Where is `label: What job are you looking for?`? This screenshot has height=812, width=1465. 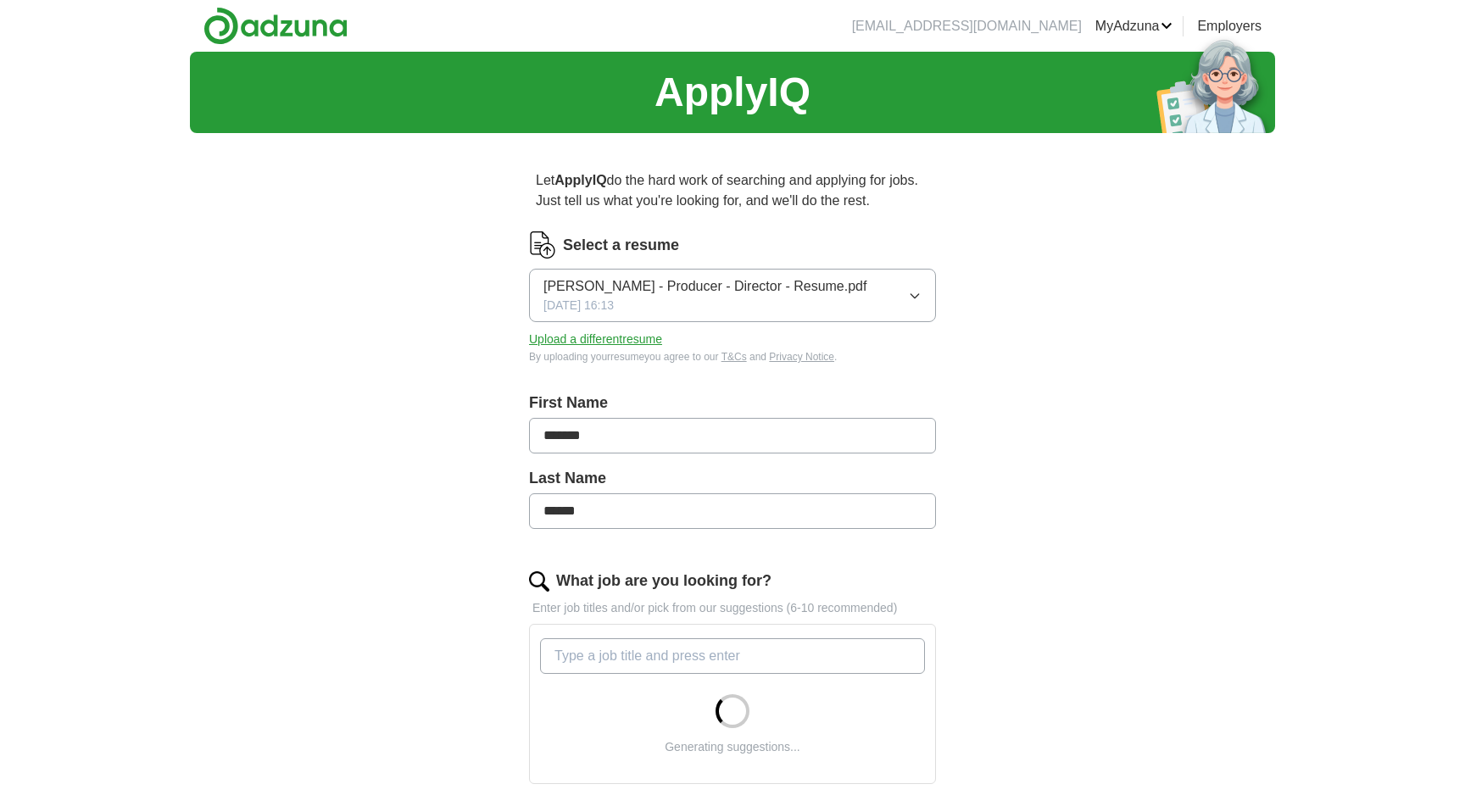 label: What job are you looking for? is located at coordinates (663, 581).